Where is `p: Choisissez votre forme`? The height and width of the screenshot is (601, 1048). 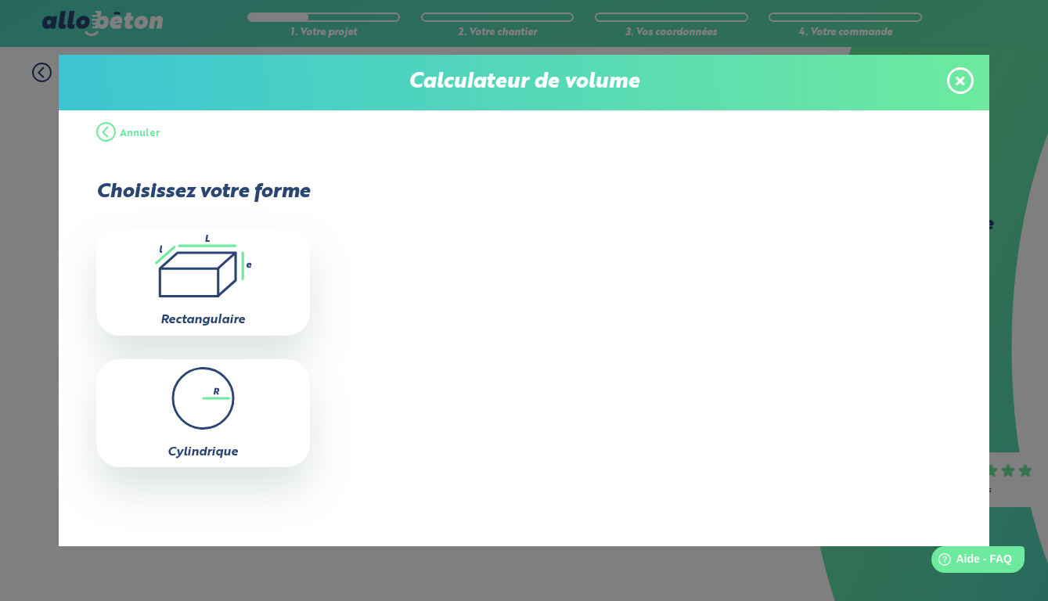 p: Choisissez votre forme is located at coordinates (203, 192).